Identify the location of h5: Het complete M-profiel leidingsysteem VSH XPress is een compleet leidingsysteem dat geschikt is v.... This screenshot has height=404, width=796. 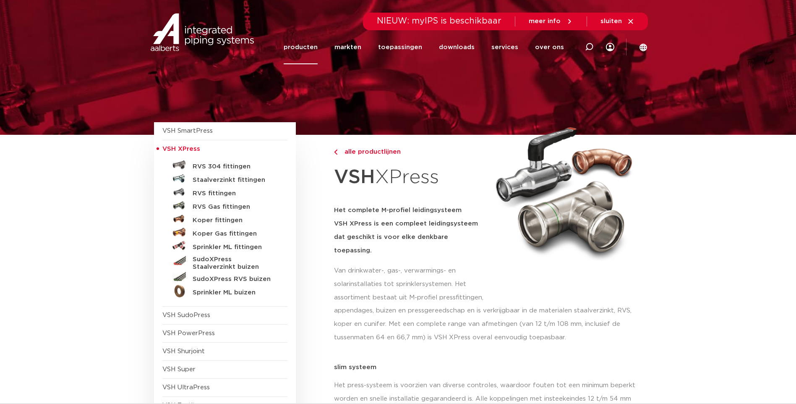
(410, 230).